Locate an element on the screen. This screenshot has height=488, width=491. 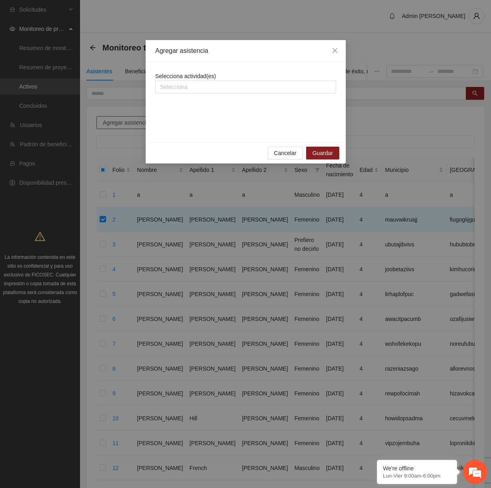
div: Minimizar ventana de chat en vivo is located at coordinates (141, 14).